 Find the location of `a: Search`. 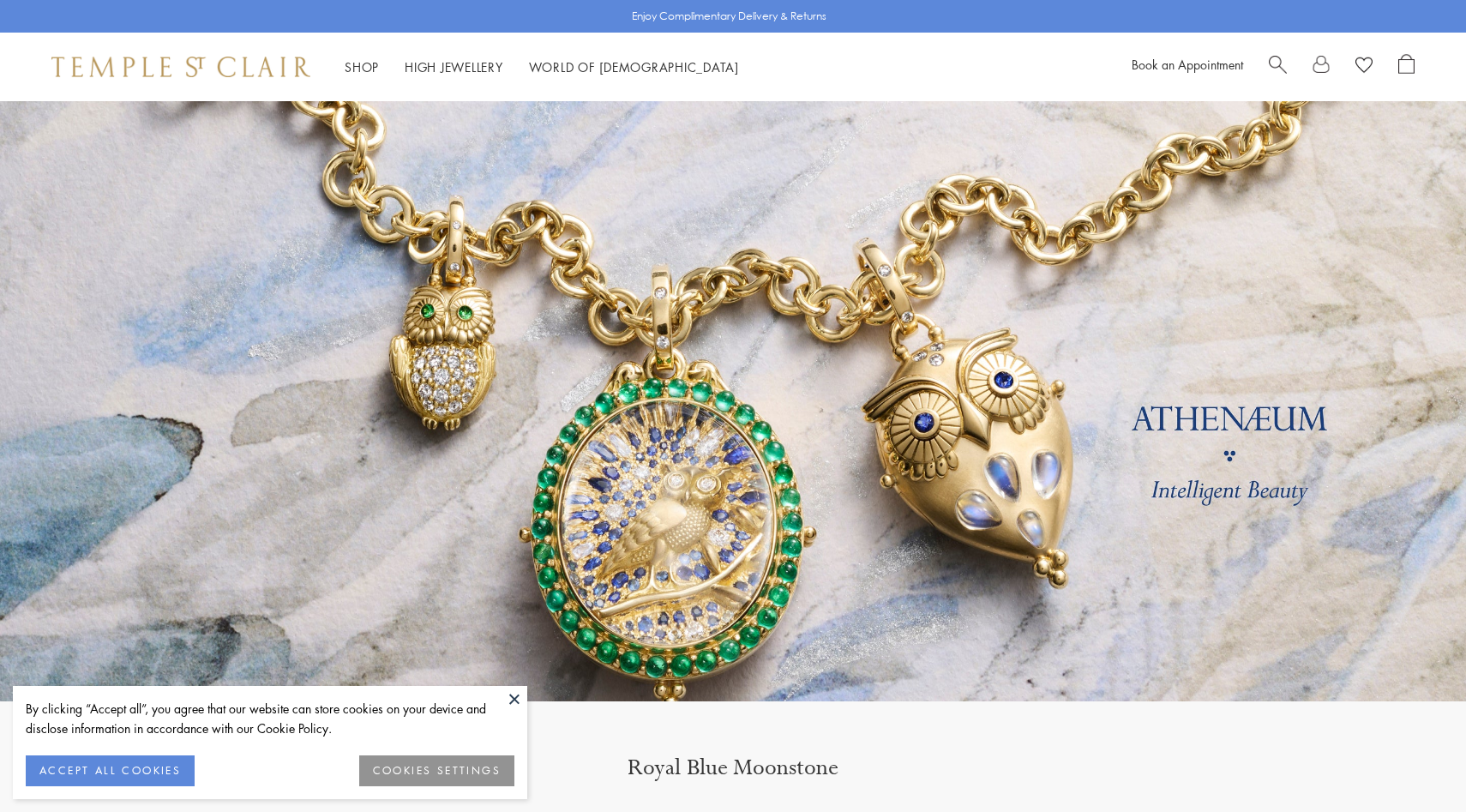

a: Search is located at coordinates (1277, 66).